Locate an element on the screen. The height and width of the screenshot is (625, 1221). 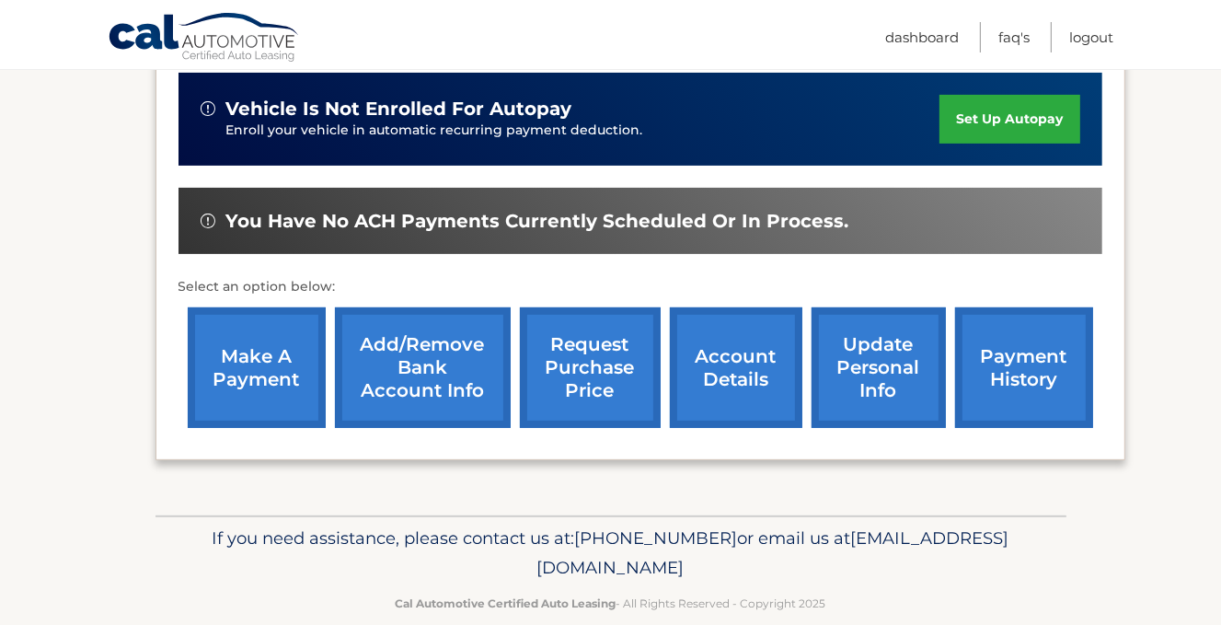
a: make a payment is located at coordinates (257, 367).